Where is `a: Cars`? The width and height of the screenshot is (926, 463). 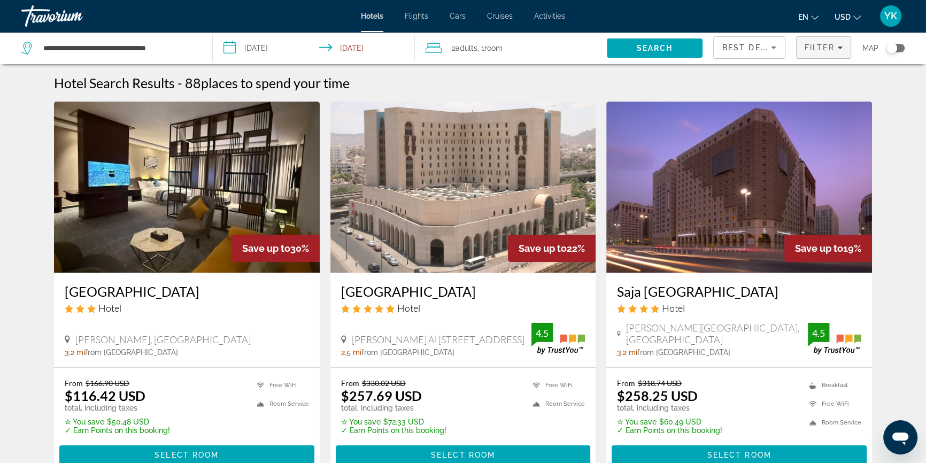 a: Cars is located at coordinates (458, 16).